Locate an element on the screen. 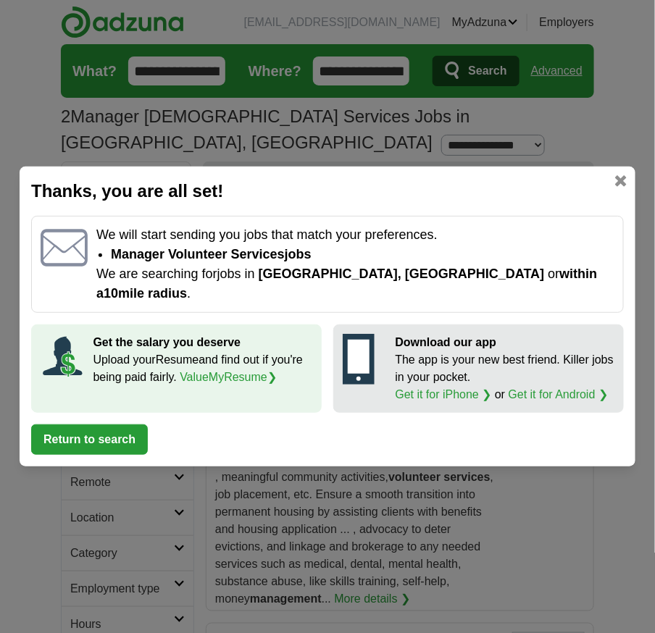  p: The app is your new best friend. Killer jobs in your pocket. or is located at coordinates (505, 377).